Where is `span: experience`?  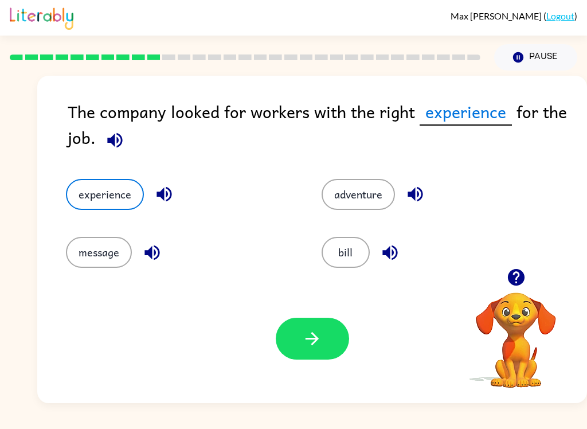
span: experience is located at coordinates (466, 112).